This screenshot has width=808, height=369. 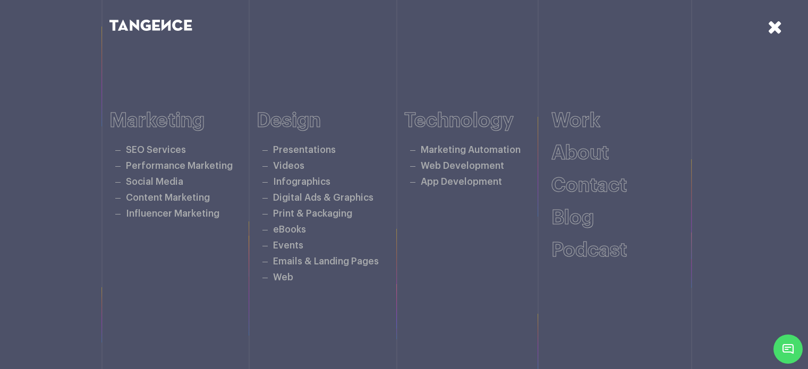 What do you see at coordinates (173, 214) in the screenshot?
I see `a: Influencer Marketing` at bounding box center [173, 214].